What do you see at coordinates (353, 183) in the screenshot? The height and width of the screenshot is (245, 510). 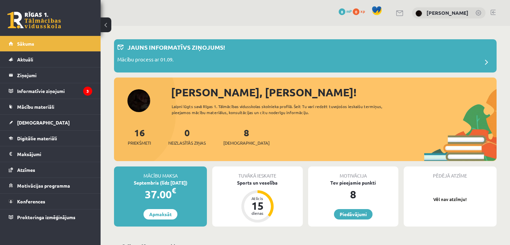 I see `div: Tev pieejamie punkti` at bounding box center [353, 183].